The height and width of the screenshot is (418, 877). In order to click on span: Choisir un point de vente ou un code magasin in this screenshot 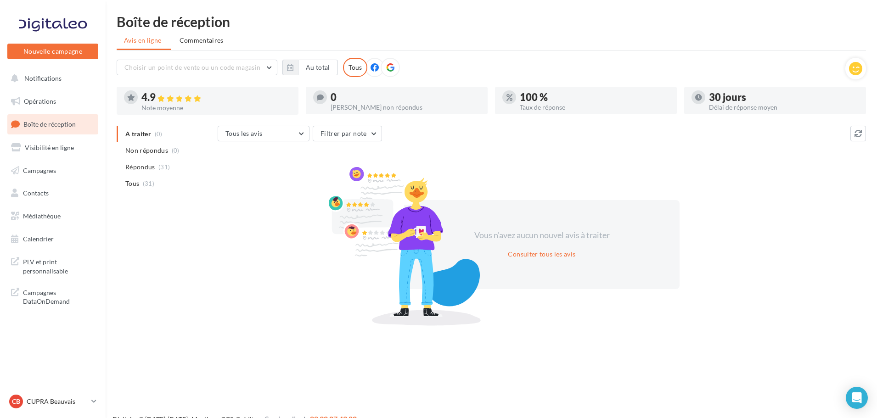, I will do `click(192, 67)`.